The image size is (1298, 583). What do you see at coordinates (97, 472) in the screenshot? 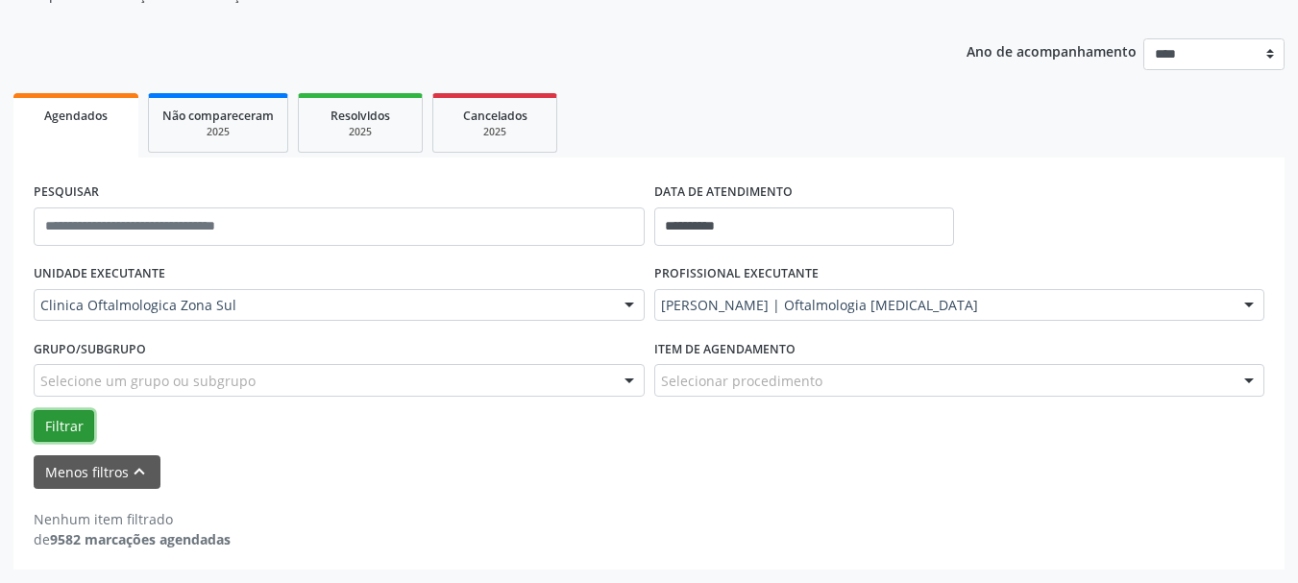
I see `button: Menos filtroskeyboard_arrow_up` at bounding box center [97, 472].